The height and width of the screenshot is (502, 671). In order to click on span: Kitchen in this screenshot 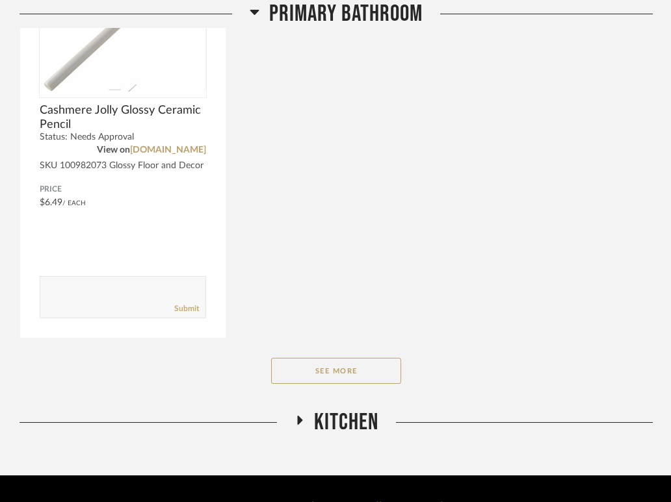, I will do `click(346, 422)`.